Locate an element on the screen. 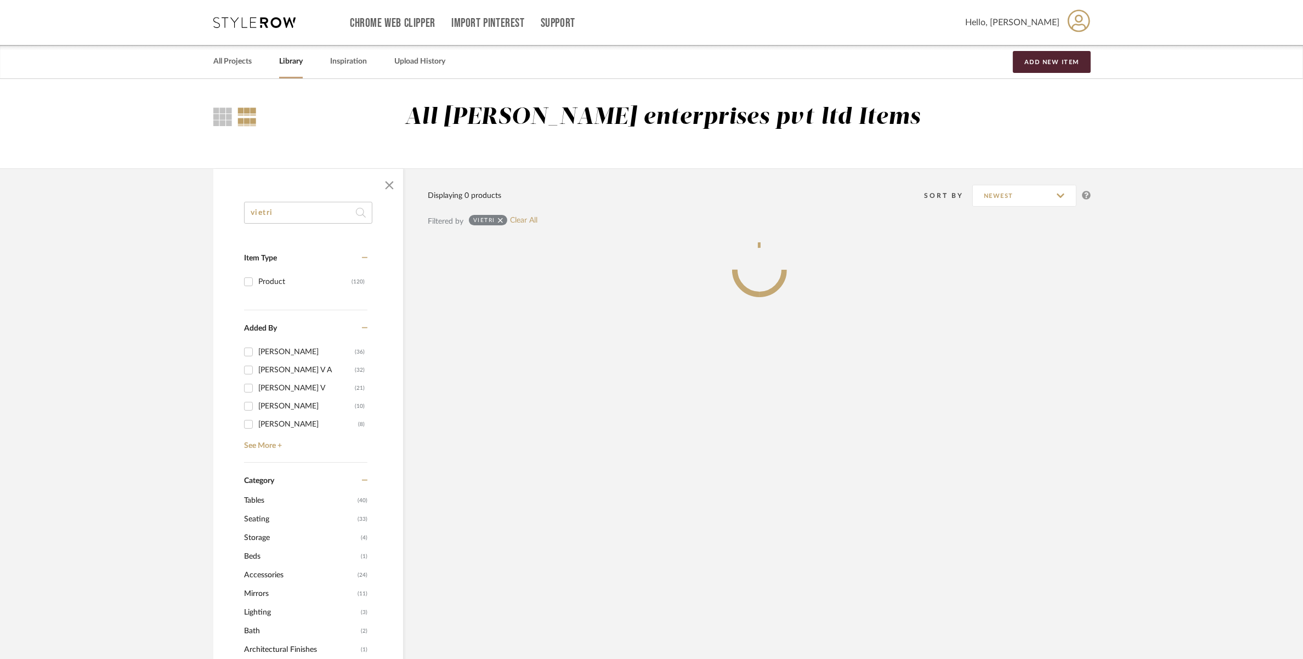  span: (33) is located at coordinates (363, 519).